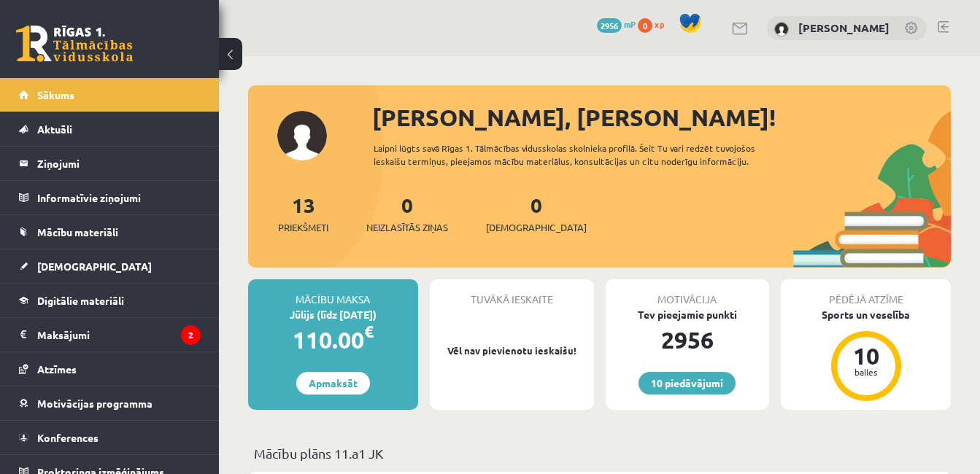 This screenshot has height=474, width=980. Describe the element at coordinates (95, 403) in the screenshot. I see `span: Motivācijas programma` at that location.